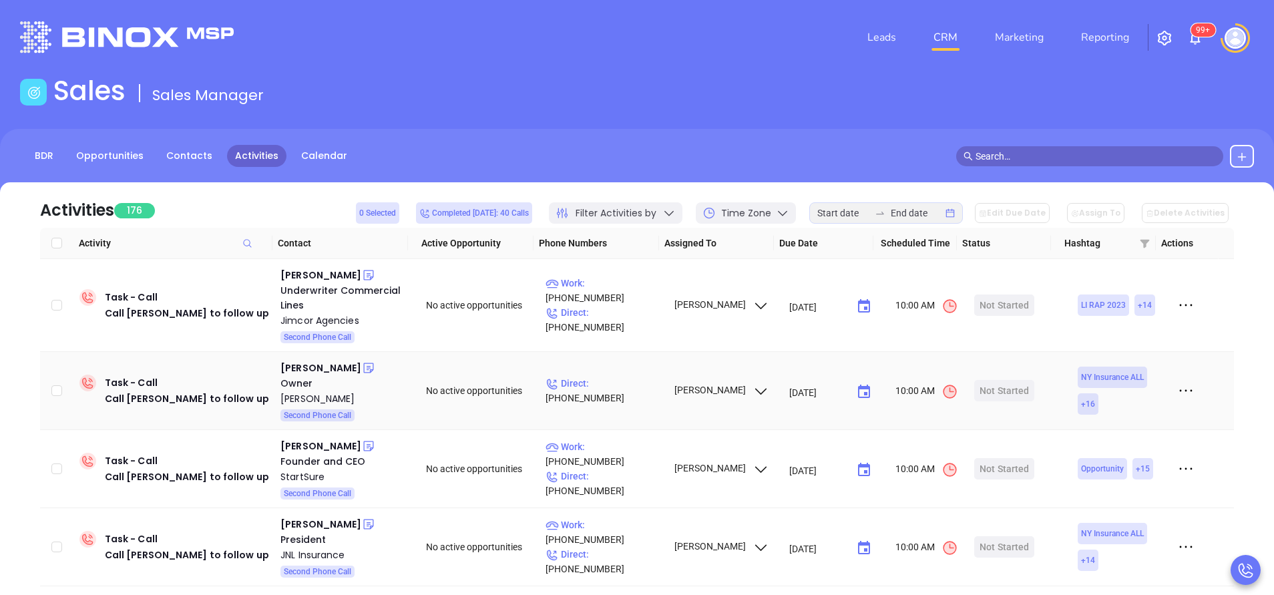  What do you see at coordinates (823, 243) in the screenshot?
I see `th: Due Date` at bounding box center [823, 243].